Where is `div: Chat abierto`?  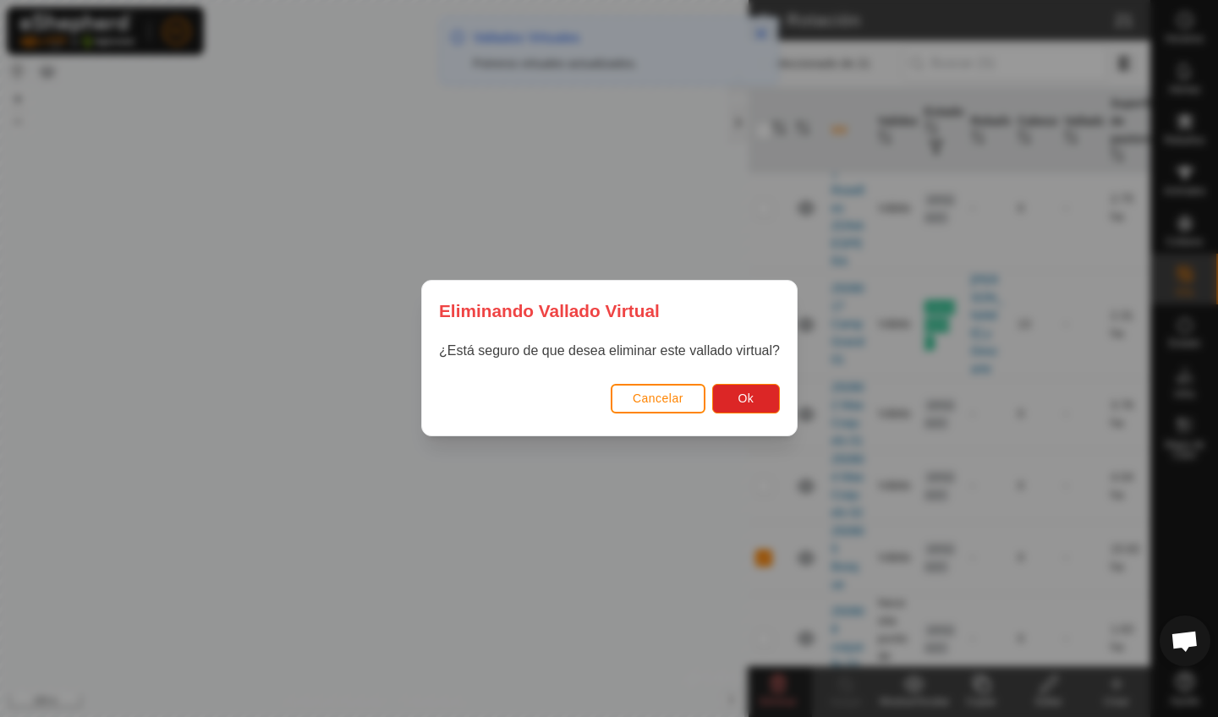 div: Chat abierto is located at coordinates (1185, 641).